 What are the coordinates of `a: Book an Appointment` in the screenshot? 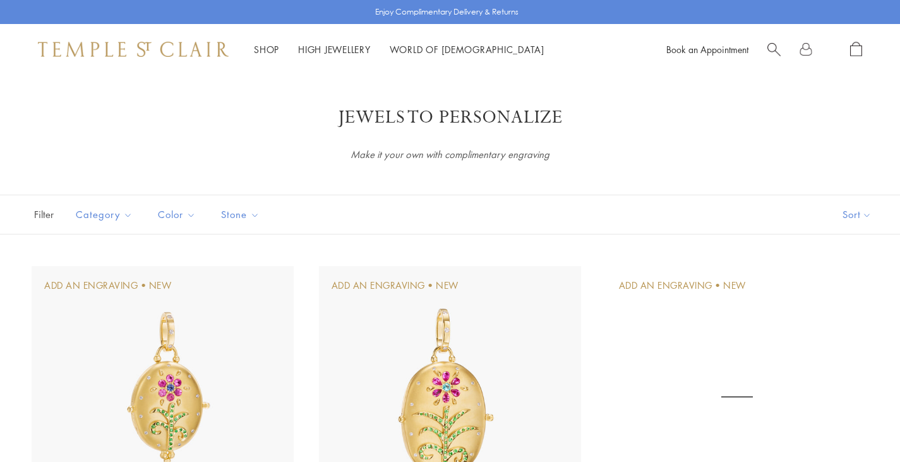 It's located at (708, 49).